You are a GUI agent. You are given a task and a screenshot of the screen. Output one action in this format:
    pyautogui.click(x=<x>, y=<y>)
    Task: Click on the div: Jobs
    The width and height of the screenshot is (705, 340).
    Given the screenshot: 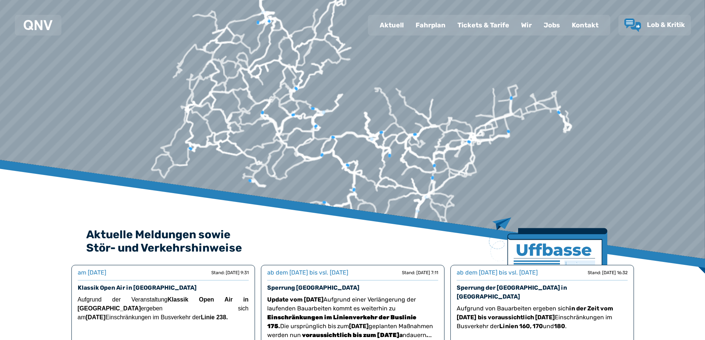 What is the action you would take?
    pyautogui.click(x=552, y=25)
    